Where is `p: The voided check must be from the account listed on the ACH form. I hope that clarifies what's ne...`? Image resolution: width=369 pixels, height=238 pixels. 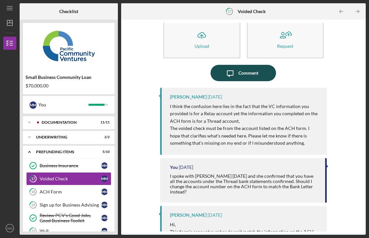 p: The voided check must be from the account listed on the ACH form. I hope that clarifies what's ne... is located at coordinates (245, 136).